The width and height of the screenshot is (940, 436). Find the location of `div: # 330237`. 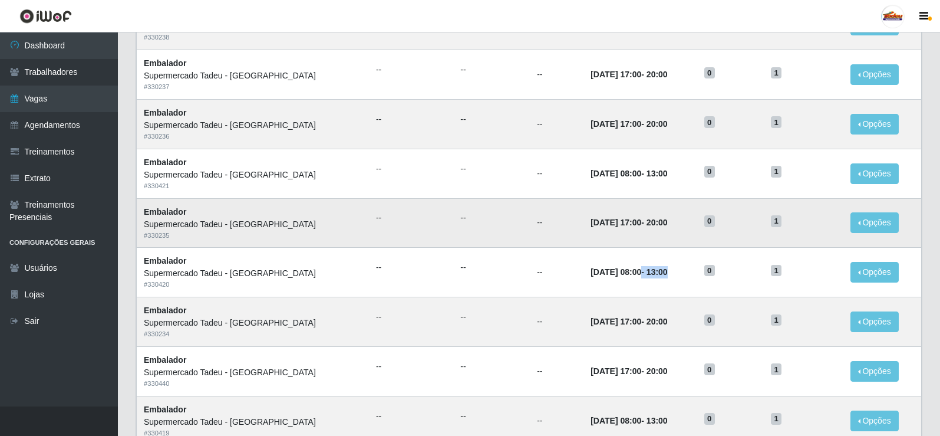

div: # 330237 is located at coordinates (253, 87).